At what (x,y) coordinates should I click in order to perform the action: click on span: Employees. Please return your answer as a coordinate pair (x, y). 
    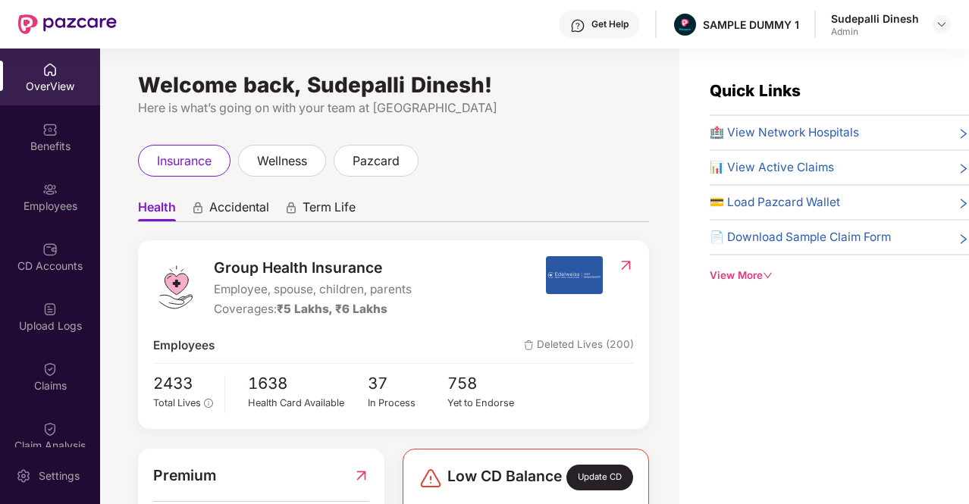
    Looking at the image, I should click on (183, 346).